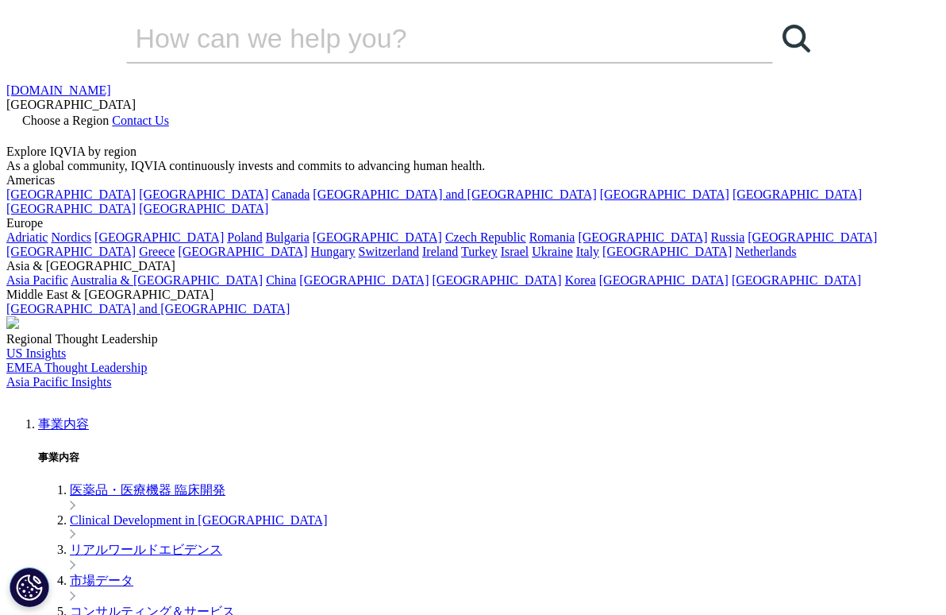 This screenshot has width=946, height=615. Describe the element at coordinates (27, 237) in the screenshot. I see `a: Adriatic` at that location.